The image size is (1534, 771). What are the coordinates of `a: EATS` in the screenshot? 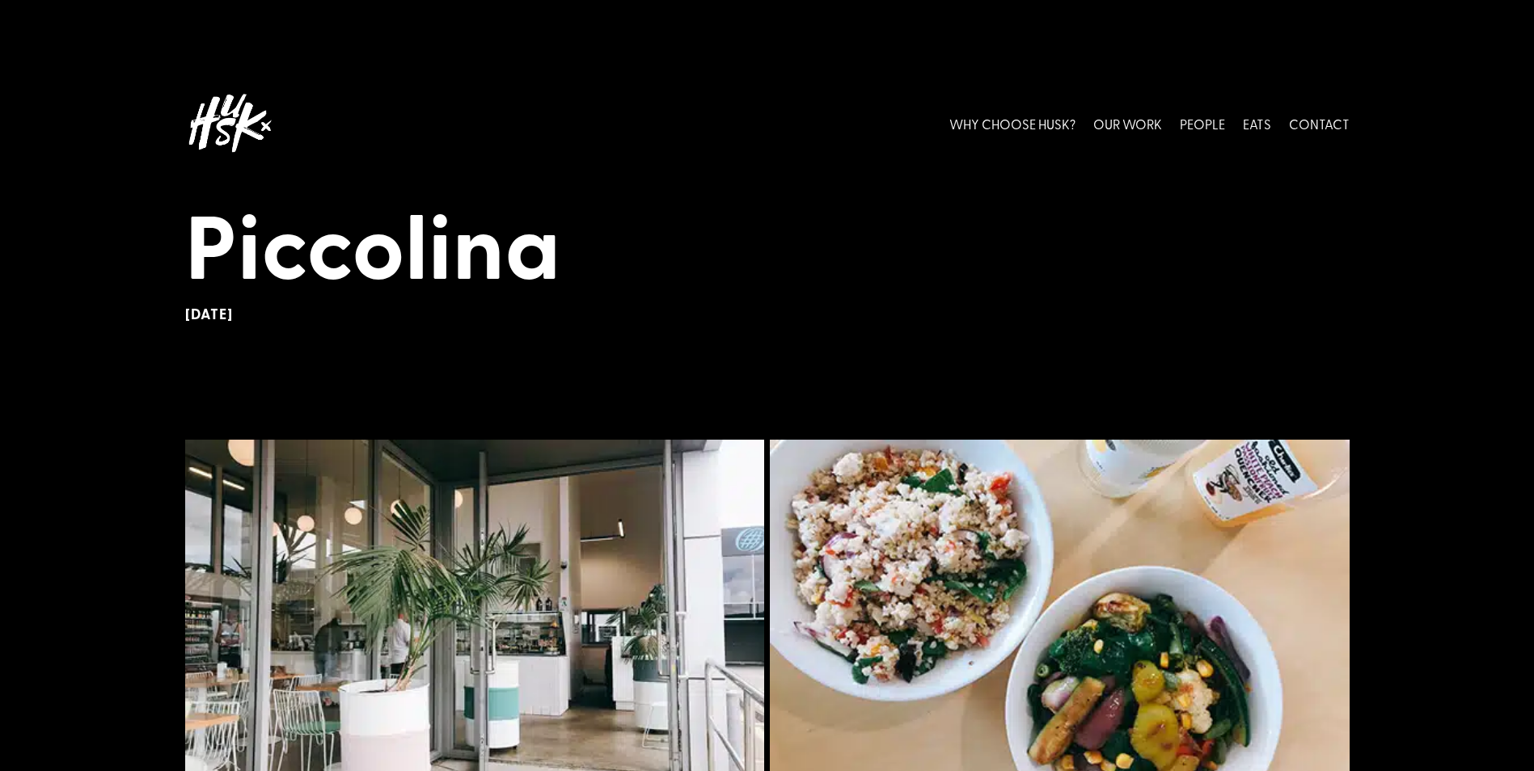 It's located at (1256, 123).